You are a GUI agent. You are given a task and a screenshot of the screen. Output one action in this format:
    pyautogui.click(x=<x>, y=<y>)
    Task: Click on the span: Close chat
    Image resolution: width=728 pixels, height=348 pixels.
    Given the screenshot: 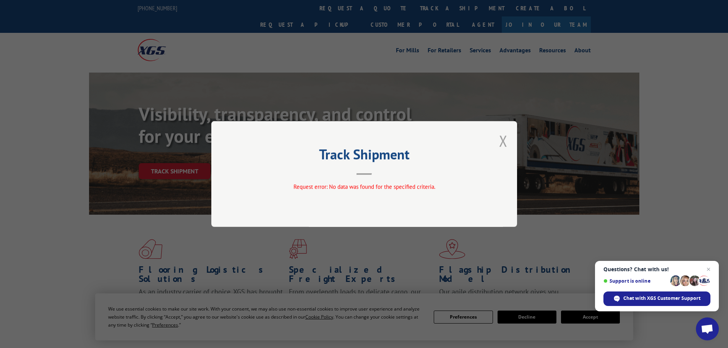 What is the action you would take?
    pyautogui.click(x=708, y=269)
    